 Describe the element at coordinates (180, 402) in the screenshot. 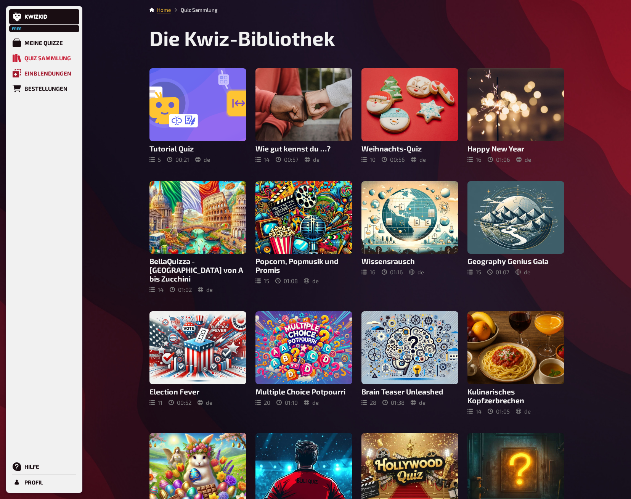

I see `div: 00 : 52` at that location.